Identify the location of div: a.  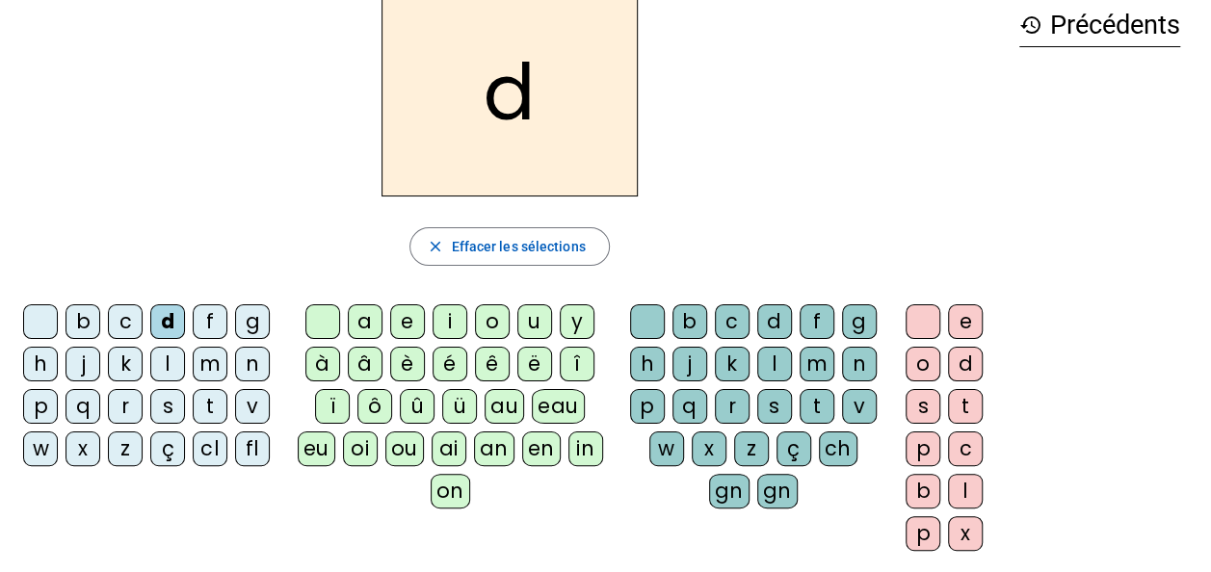
(365, 322).